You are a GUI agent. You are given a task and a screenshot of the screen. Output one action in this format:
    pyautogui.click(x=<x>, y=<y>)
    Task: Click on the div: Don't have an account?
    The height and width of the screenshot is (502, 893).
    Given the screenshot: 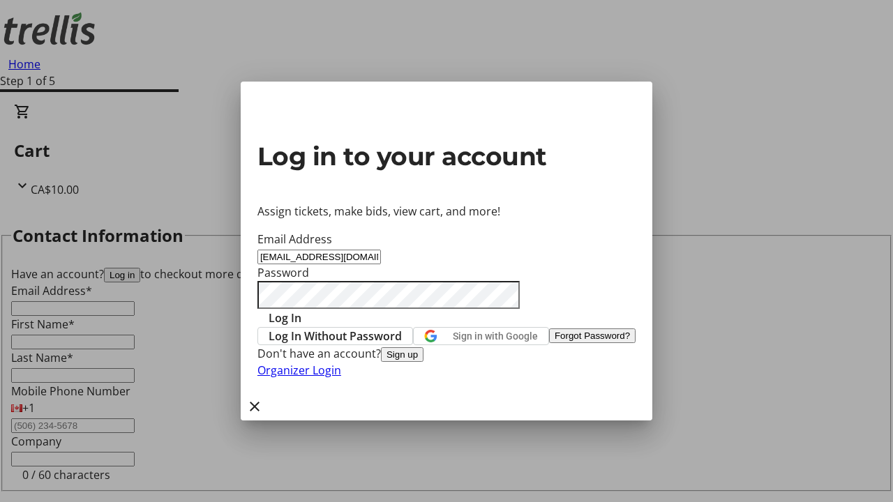 What is the action you would take?
    pyautogui.click(x=447, y=354)
    